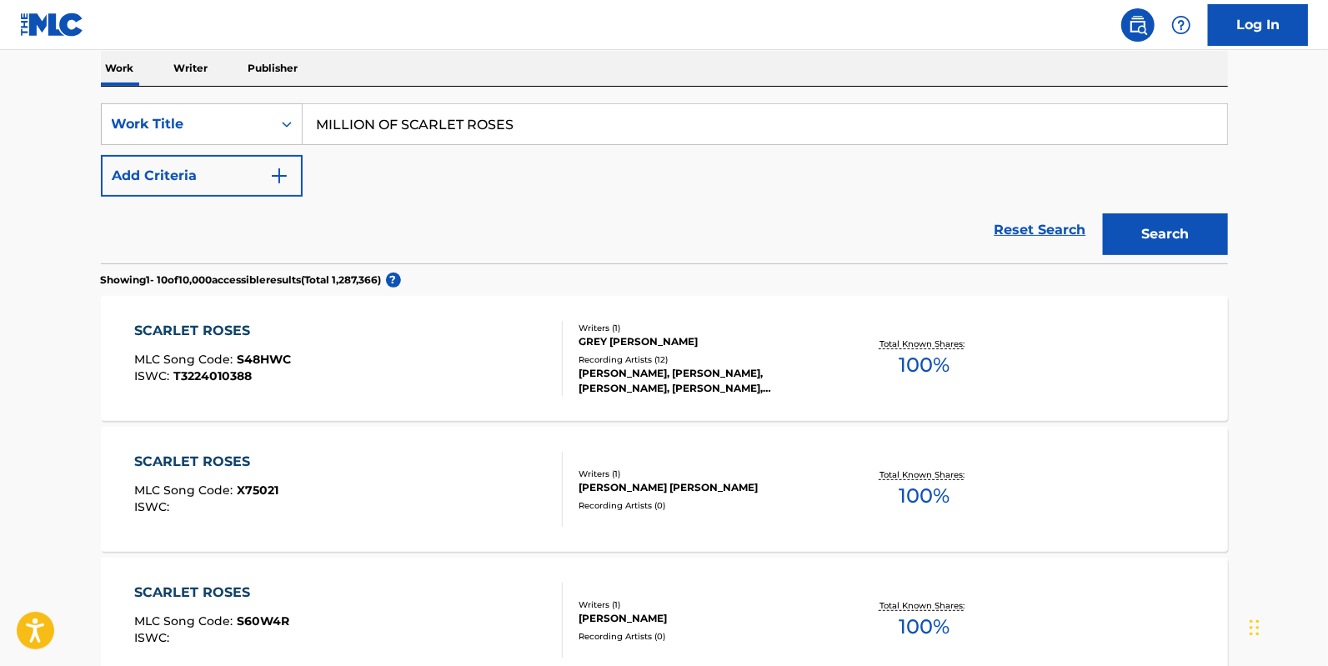 The height and width of the screenshot is (666, 1328). Describe the element at coordinates (1138, 25) in the screenshot. I see `a: Public Search` at that location.